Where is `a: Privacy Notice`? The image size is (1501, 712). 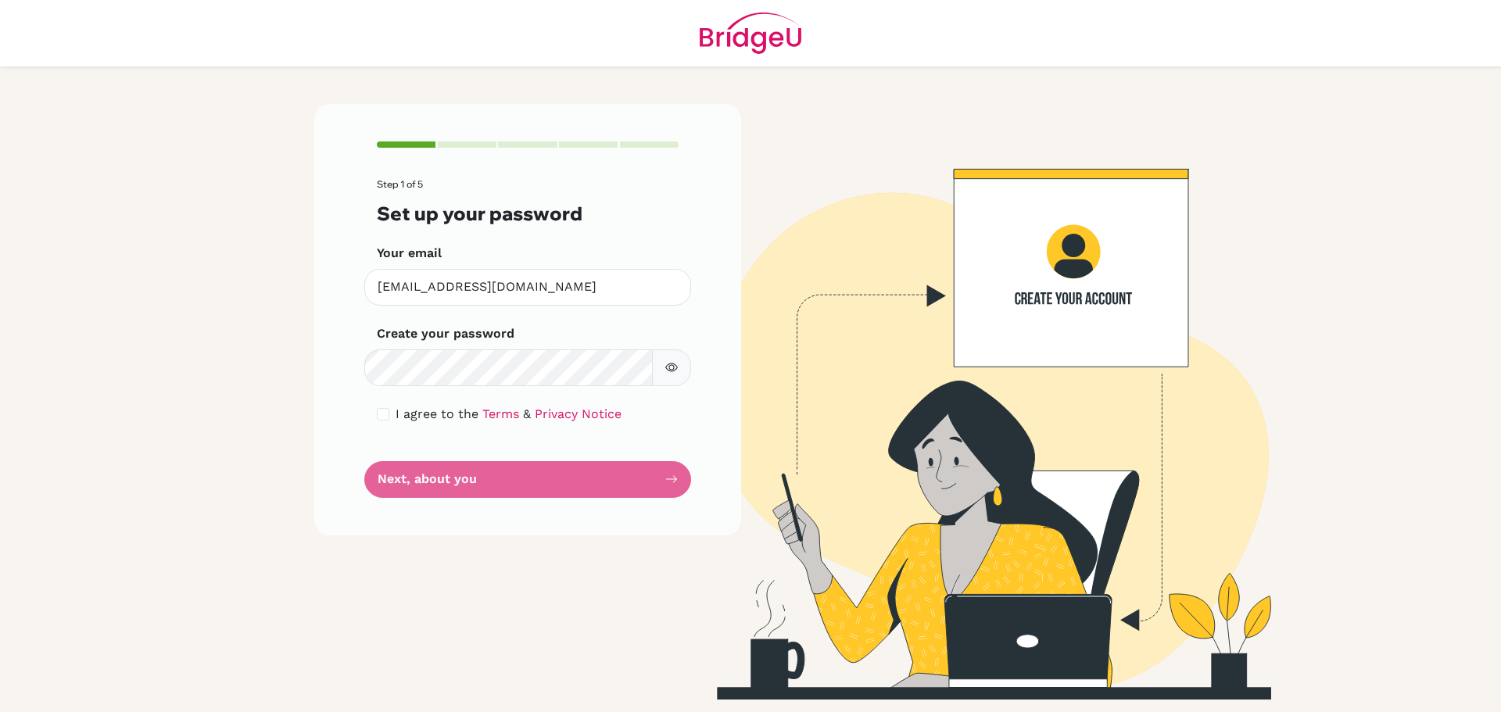
a: Privacy Notice is located at coordinates (578, 414).